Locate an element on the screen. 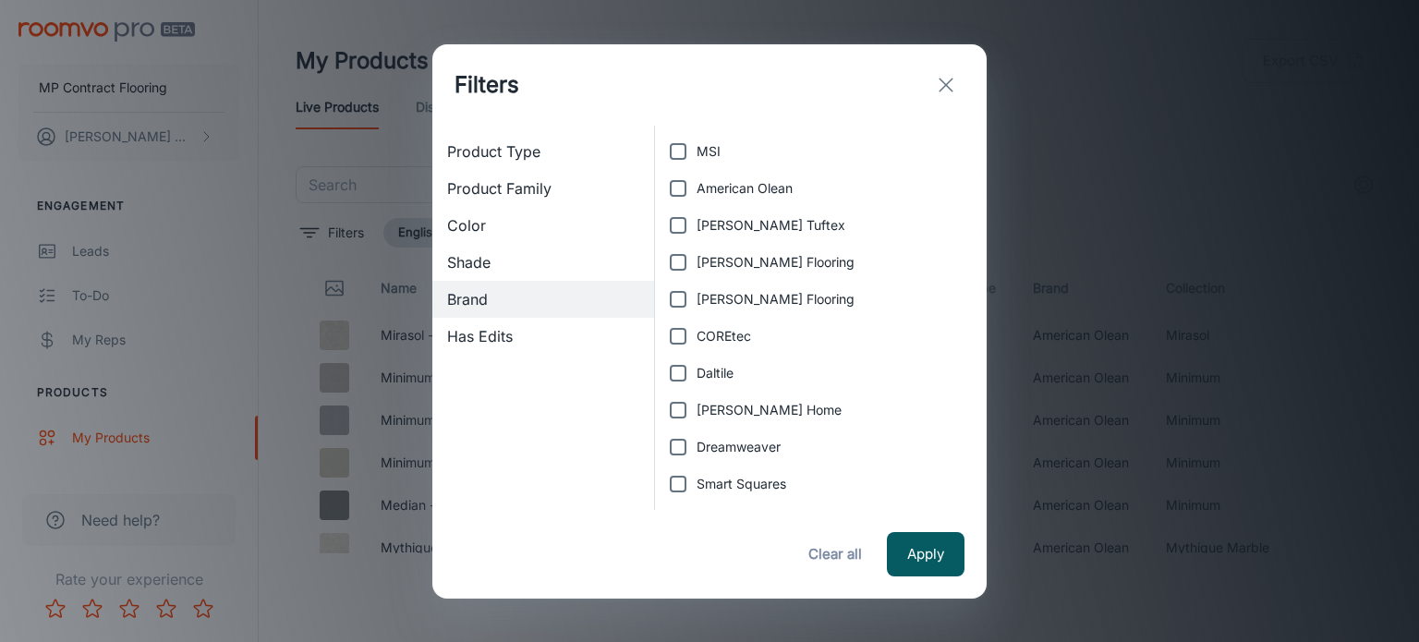 Image resolution: width=1419 pixels, height=642 pixels. span: Daltile is located at coordinates (715, 373).